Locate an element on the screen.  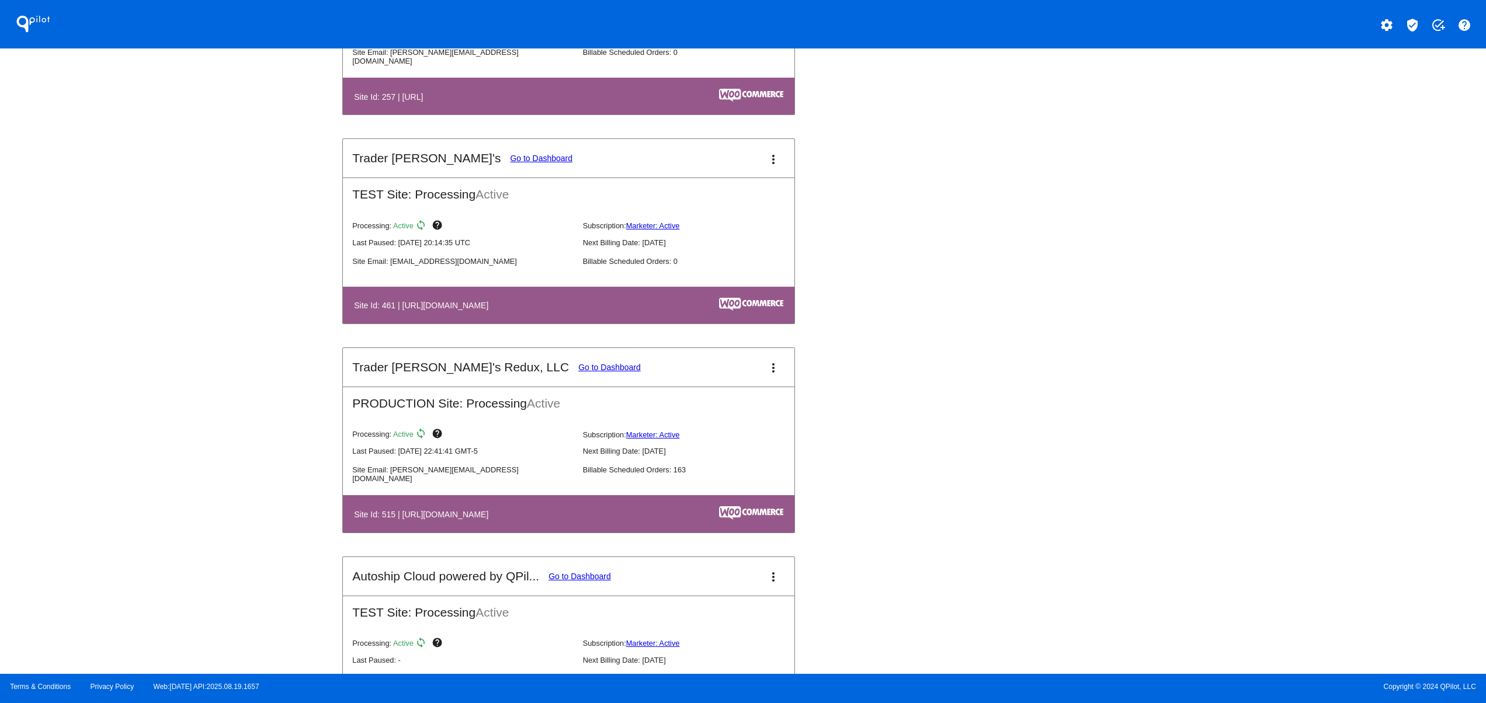
p: Billable Scheduled Orders: 163 is located at coordinates (693, 470).